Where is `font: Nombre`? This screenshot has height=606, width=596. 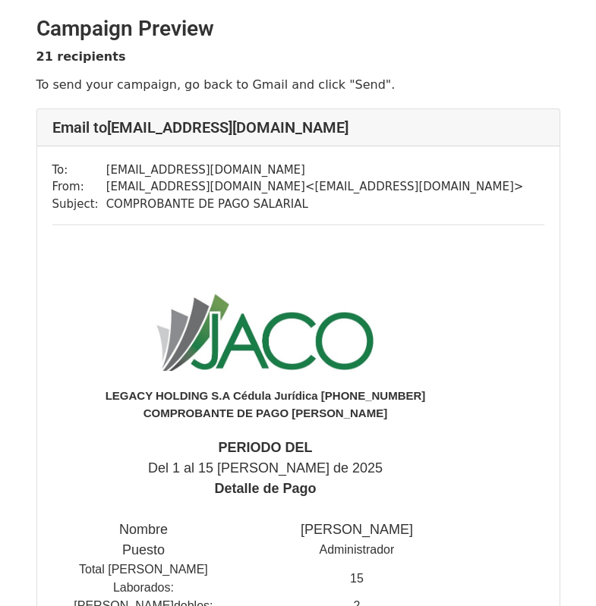
font: Nombre is located at coordinates (143, 530).